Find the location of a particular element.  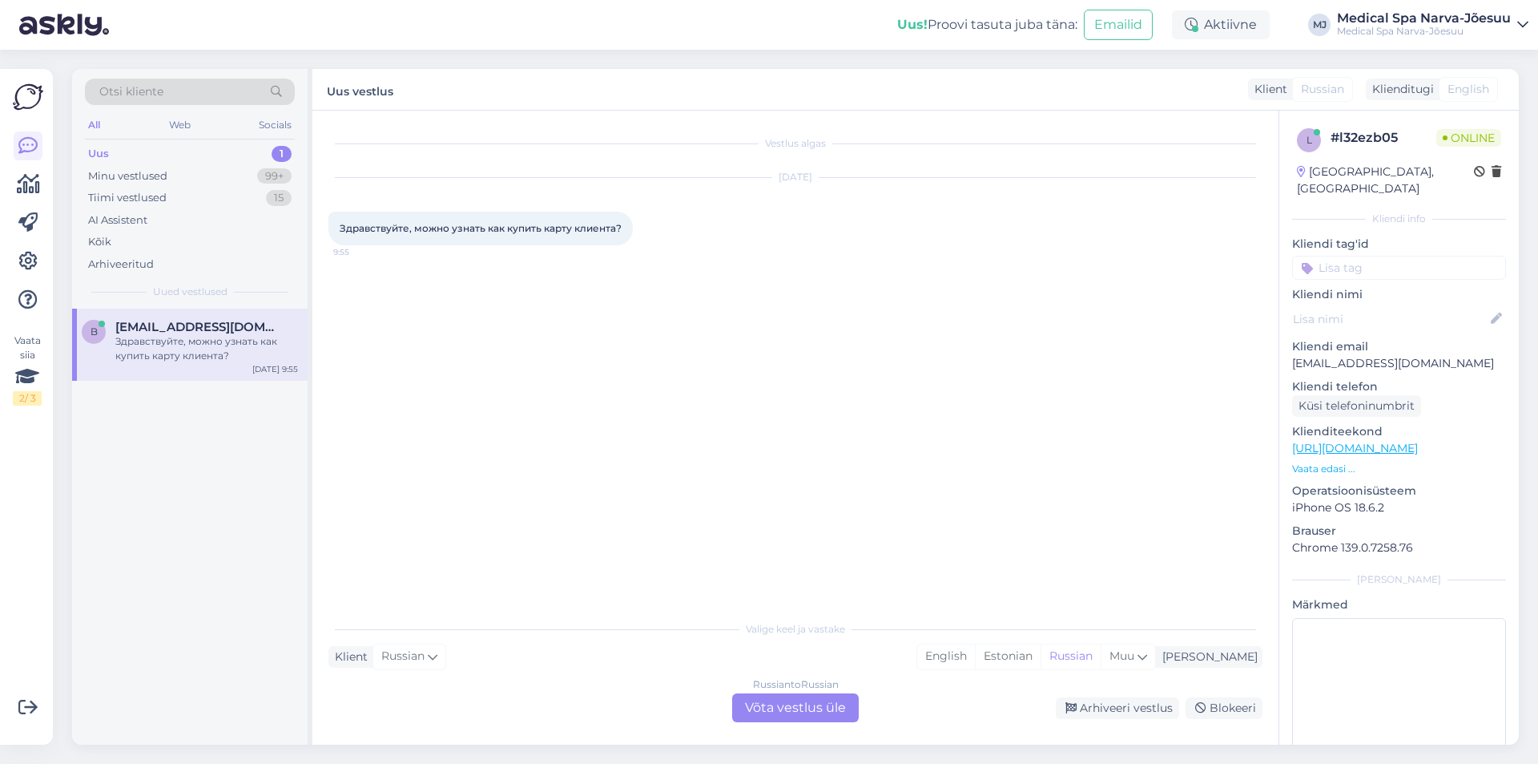

input: Lisa nimi is located at coordinates (1390, 319).